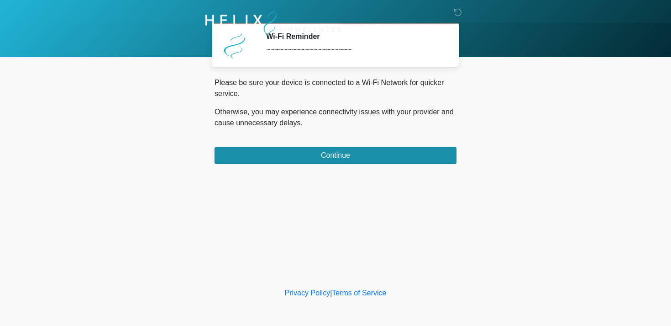 Image resolution: width=671 pixels, height=326 pixels. What do you see at coordinates (336, 155) in the screenshot?
I see `button: Continue` at bounding box center [336, 155].